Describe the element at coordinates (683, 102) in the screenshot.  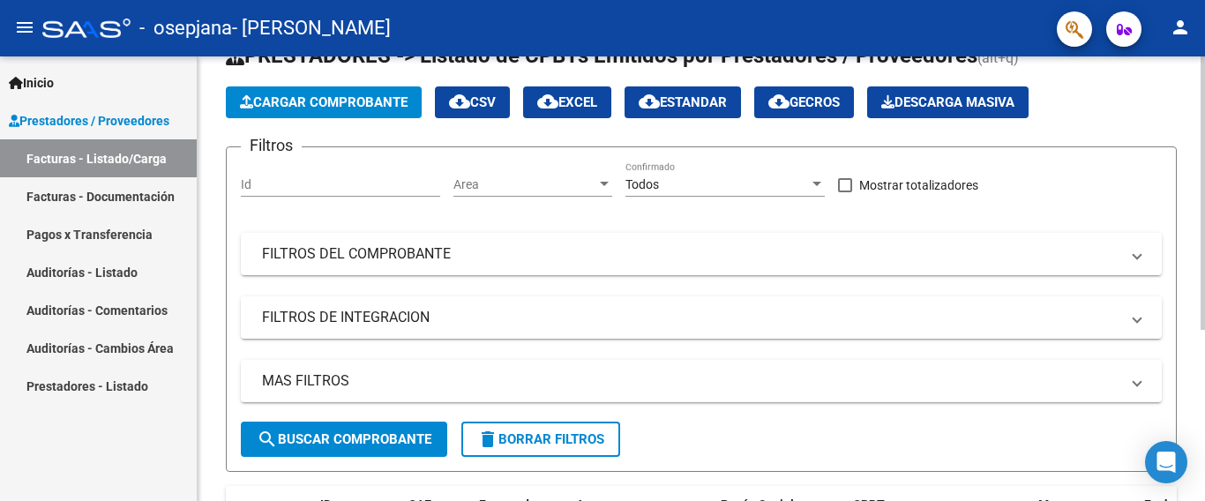
I see `span: Estandar` at that location.